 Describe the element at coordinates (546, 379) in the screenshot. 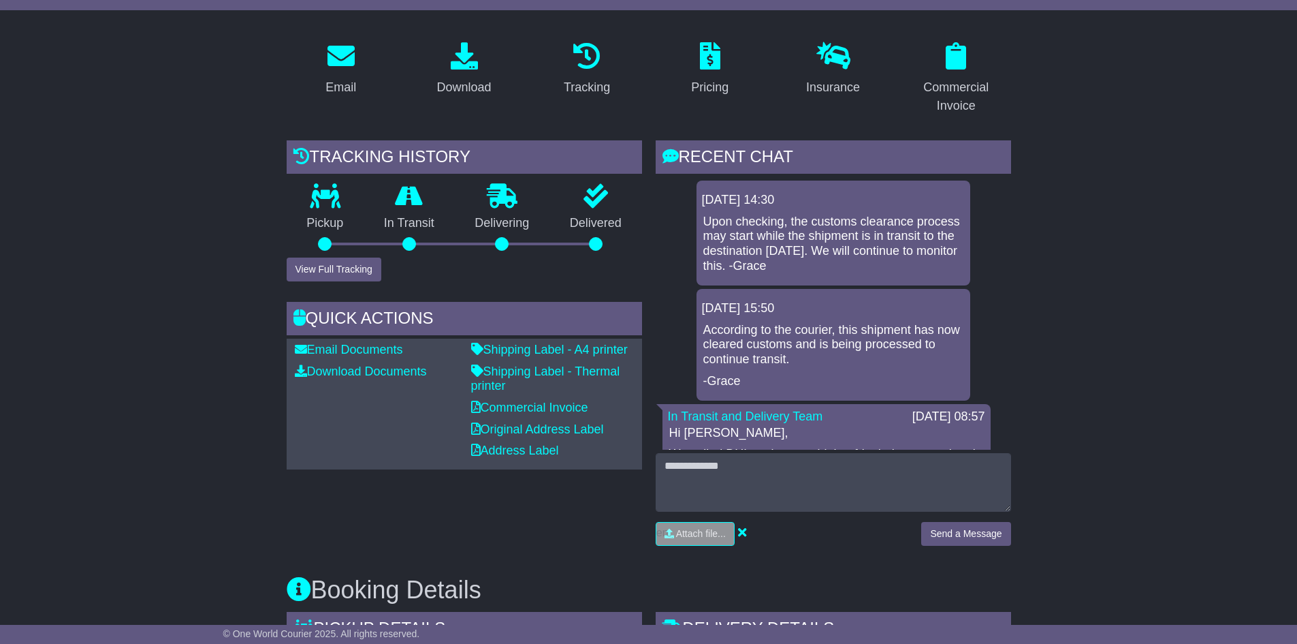

I see `a: Shipping Label - Thermal printer` at that location.